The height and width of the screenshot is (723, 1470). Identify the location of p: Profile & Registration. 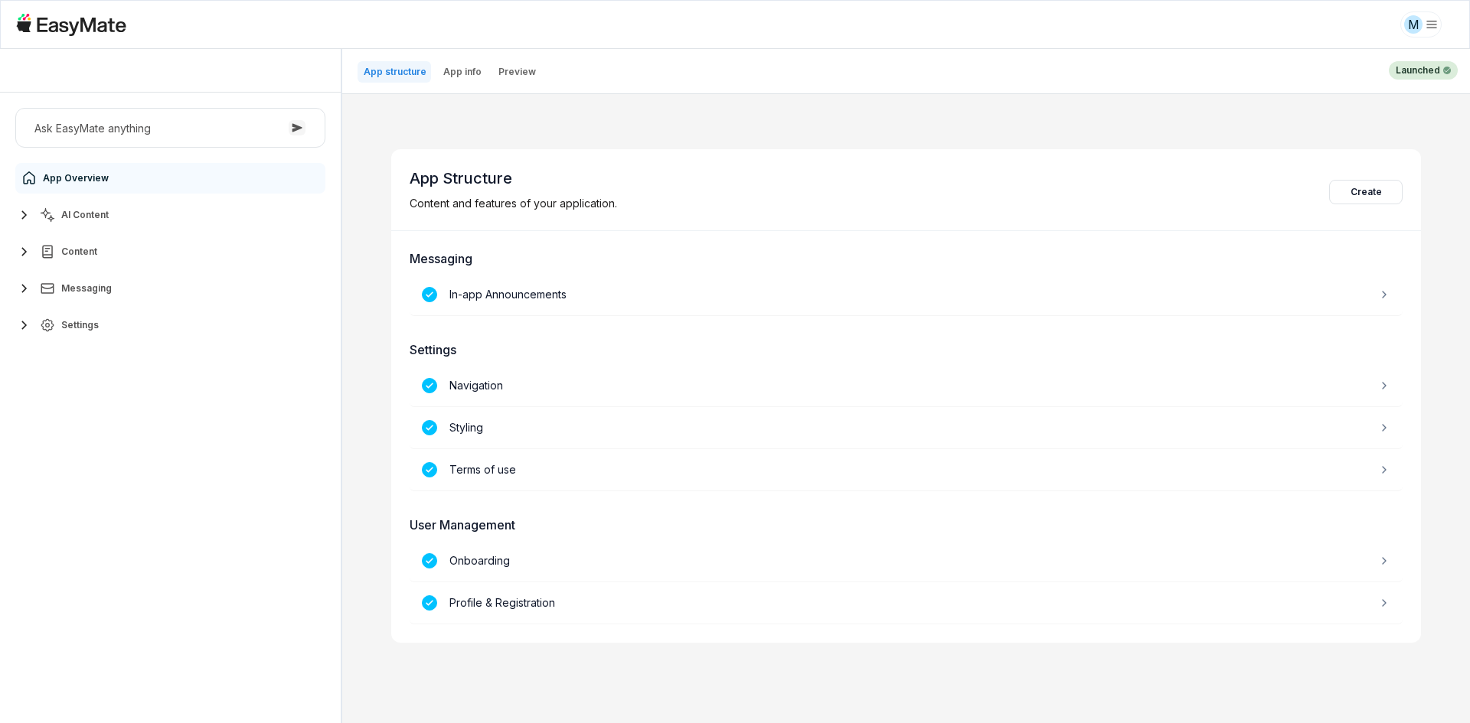
(502, 603).